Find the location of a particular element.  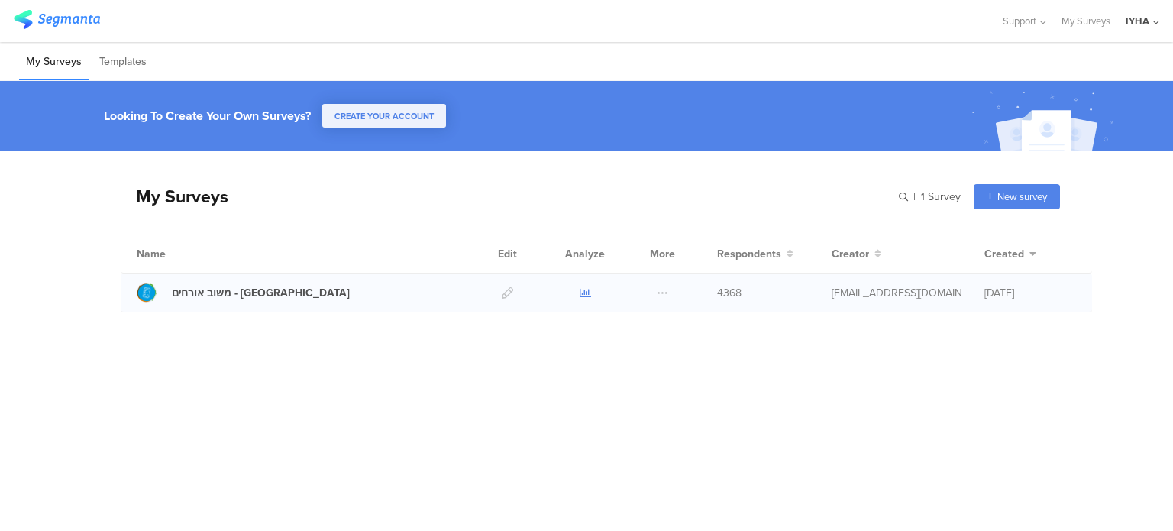

span: 4368 is located at coordinates (730, 293).